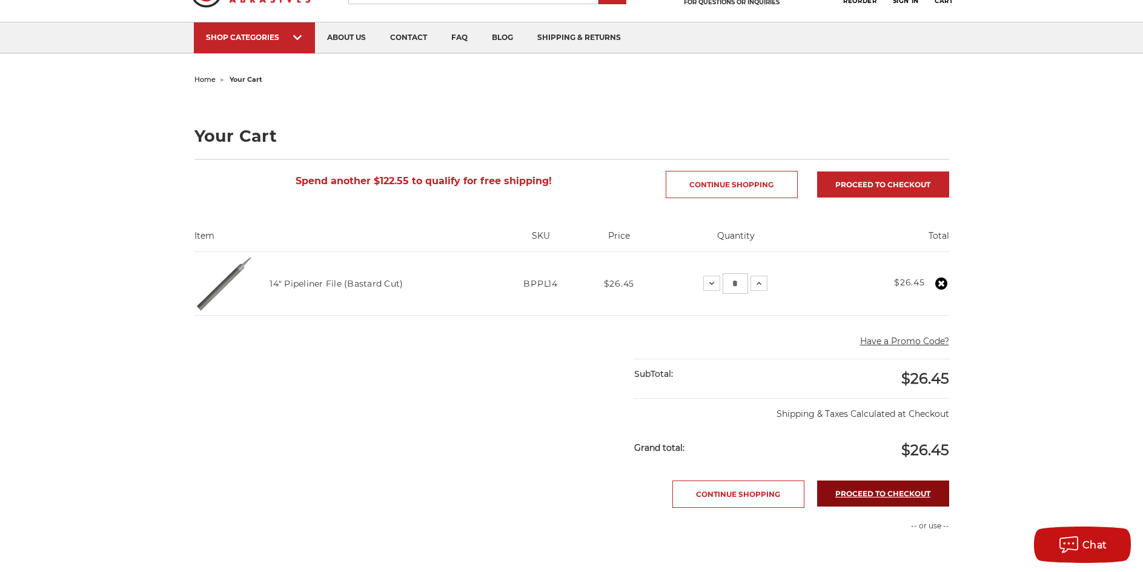  Describe the element at coordinates (882, 241) in the screenshot. I see `th: Total` at that location.